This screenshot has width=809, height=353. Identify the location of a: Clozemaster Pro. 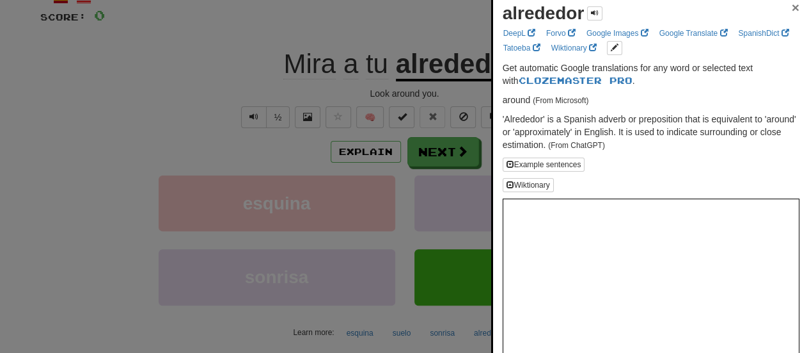
(576, 80).